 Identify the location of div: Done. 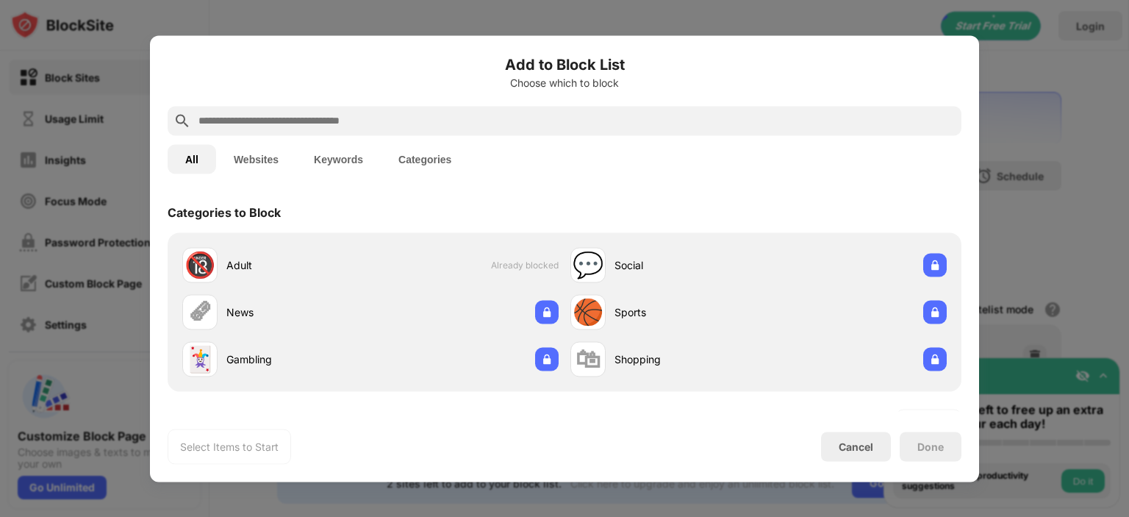
(931, 446).